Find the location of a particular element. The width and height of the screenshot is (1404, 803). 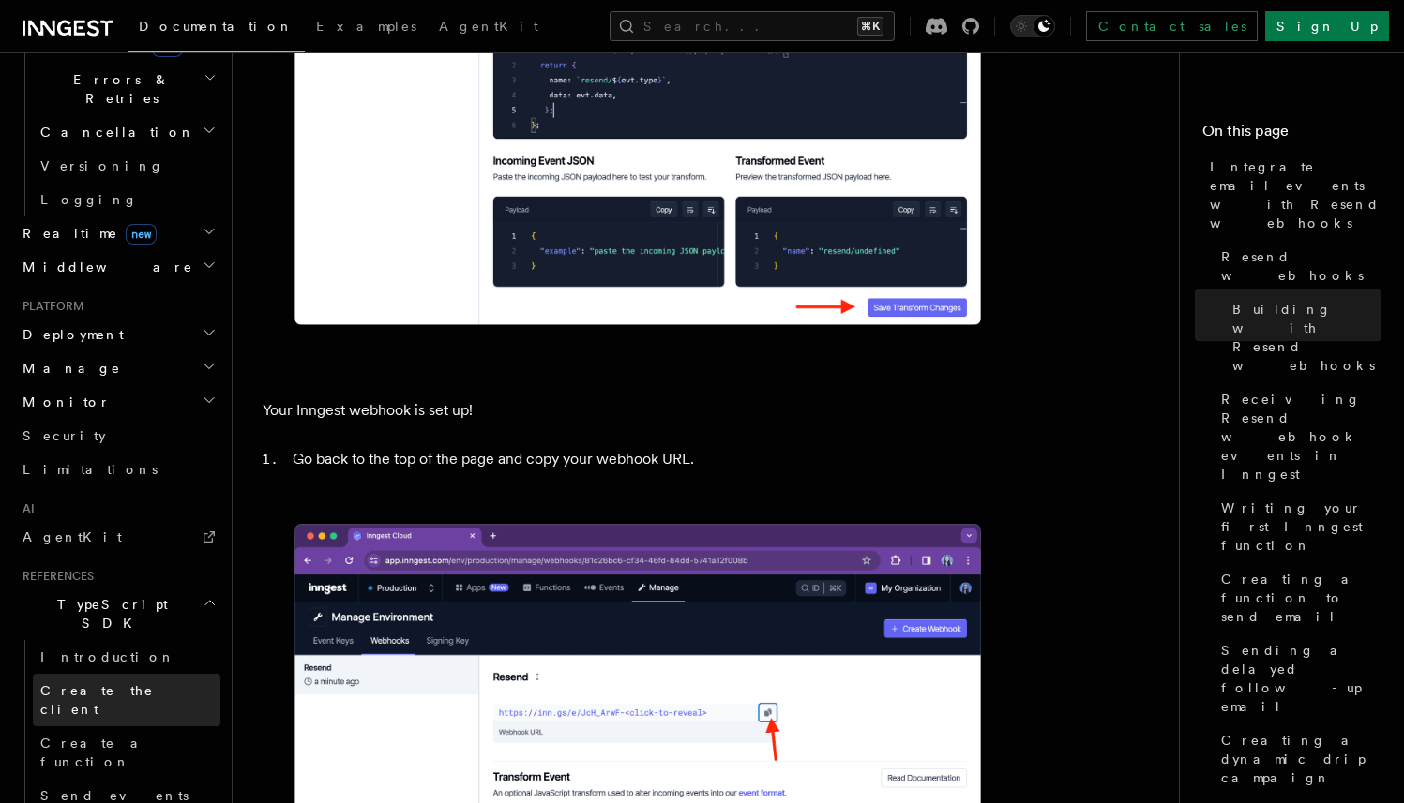

span: Monitor is located at coordinates (63, 402).